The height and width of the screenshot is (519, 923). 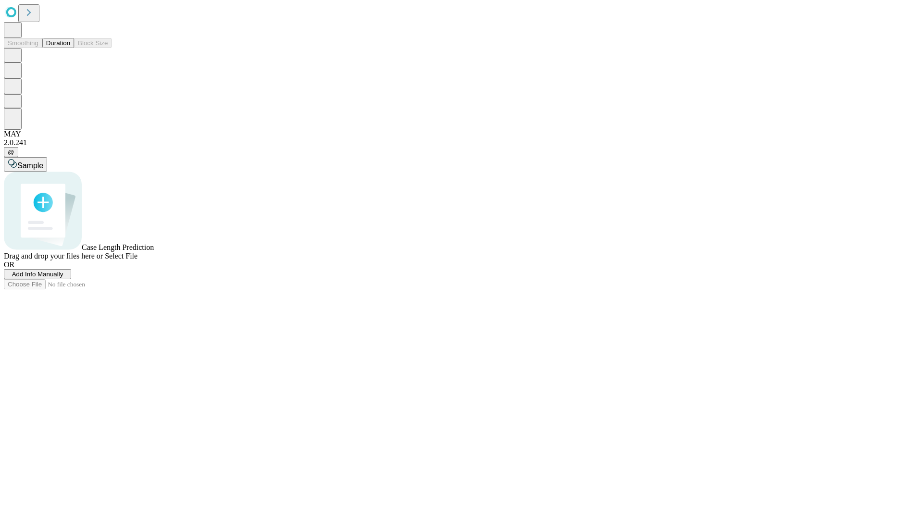 What do you see at coordinates (38, 274) in the screenshot?
I see `button: Add Info Manually` at bounding box center [38, 274].